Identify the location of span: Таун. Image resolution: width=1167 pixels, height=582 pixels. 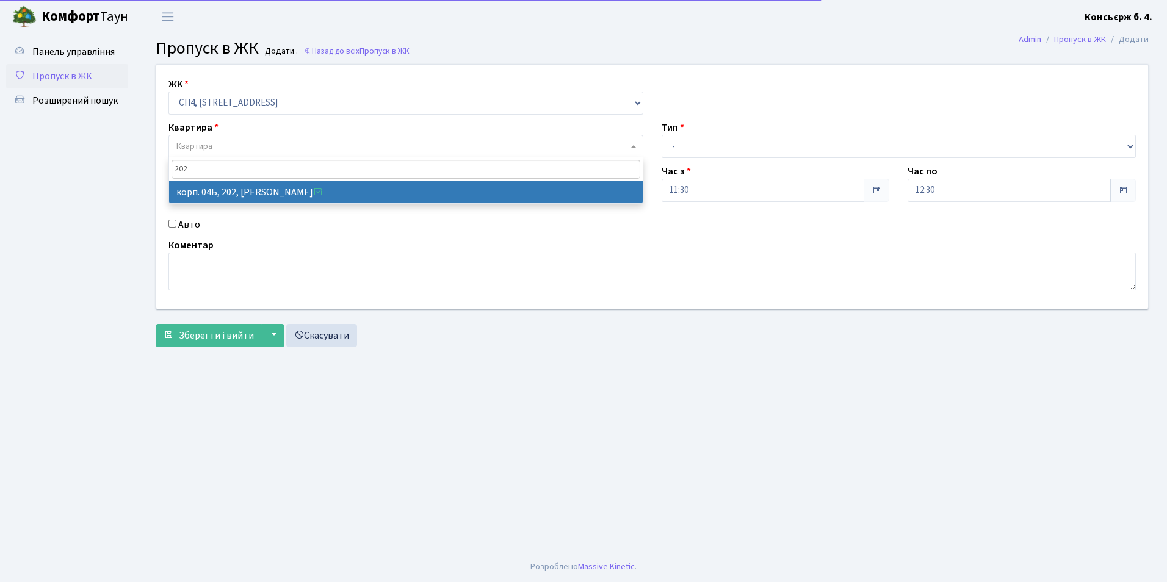
(85, 17).